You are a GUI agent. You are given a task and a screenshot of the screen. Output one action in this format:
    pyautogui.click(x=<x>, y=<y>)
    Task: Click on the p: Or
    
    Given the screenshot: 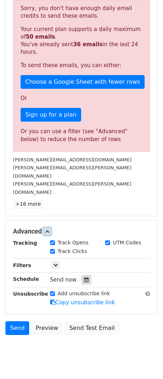 What is the action you would take?
    pyautogui.click(x=82, y=98)
    